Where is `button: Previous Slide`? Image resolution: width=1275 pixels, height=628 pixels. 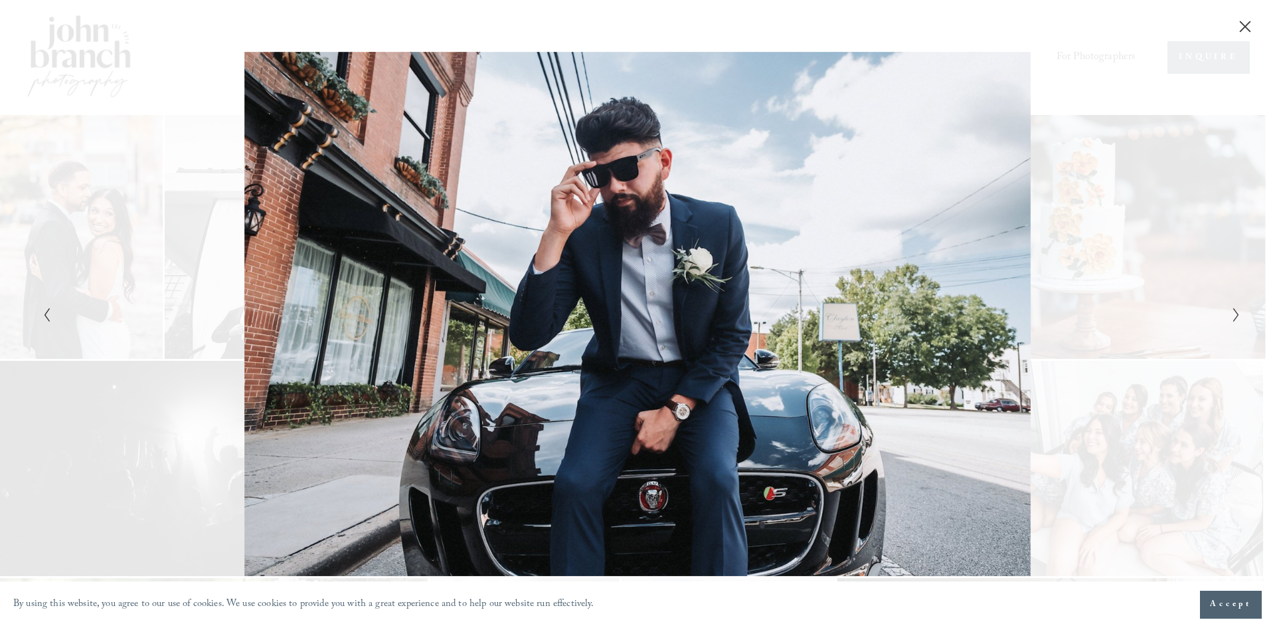 button: Previous Slide is located at coordinates (43, 314).